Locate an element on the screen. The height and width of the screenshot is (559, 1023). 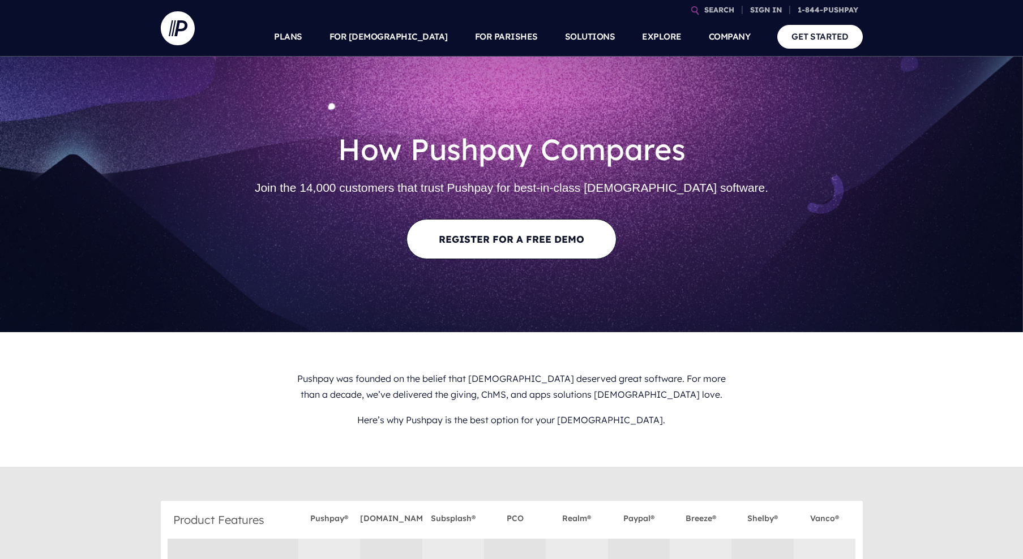
span: Shelby® is located at coordinates (762, 516).